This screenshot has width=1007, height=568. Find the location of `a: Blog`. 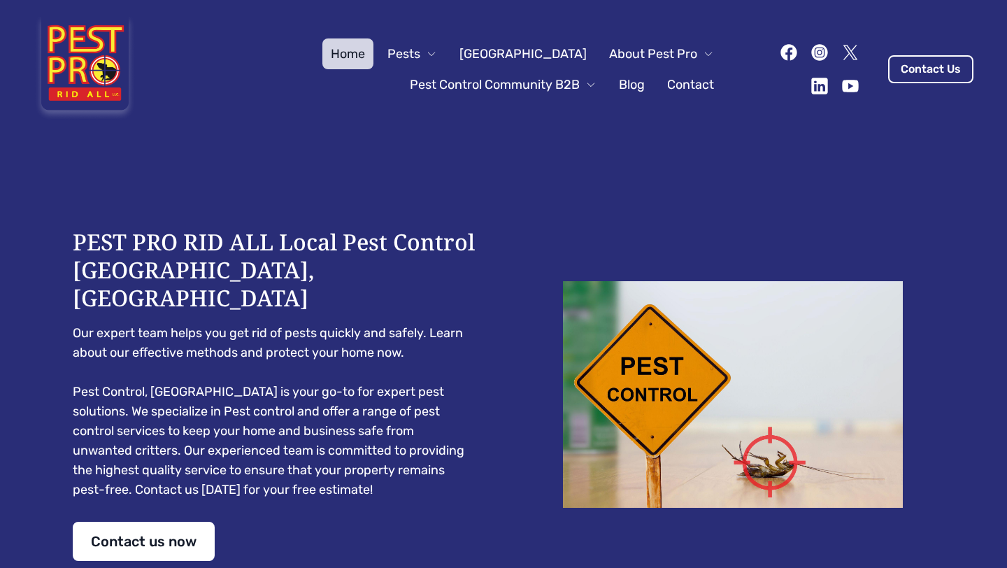

a: Blog is located at coordinates (632, 85).